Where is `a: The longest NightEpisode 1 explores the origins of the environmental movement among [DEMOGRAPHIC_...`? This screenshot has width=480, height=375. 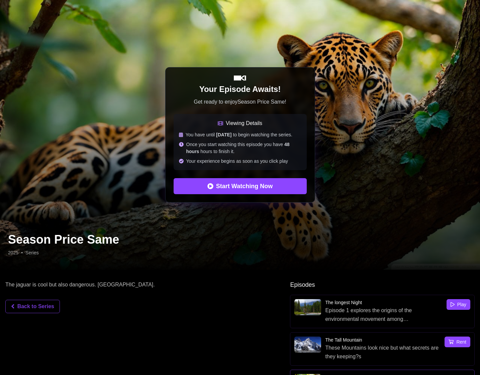
a: The longest NightEpisode 1 explores the origins of the environmental movement among [DEMOGRAPHIC_... is located at coordinates (382, 312).